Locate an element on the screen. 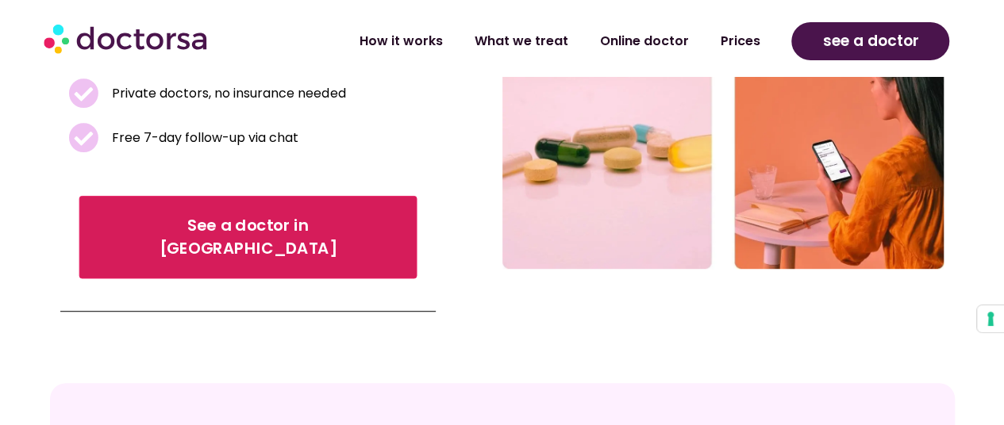 The image size is (1004, 425). a: see a doctor is located at coordinates (870, 41).